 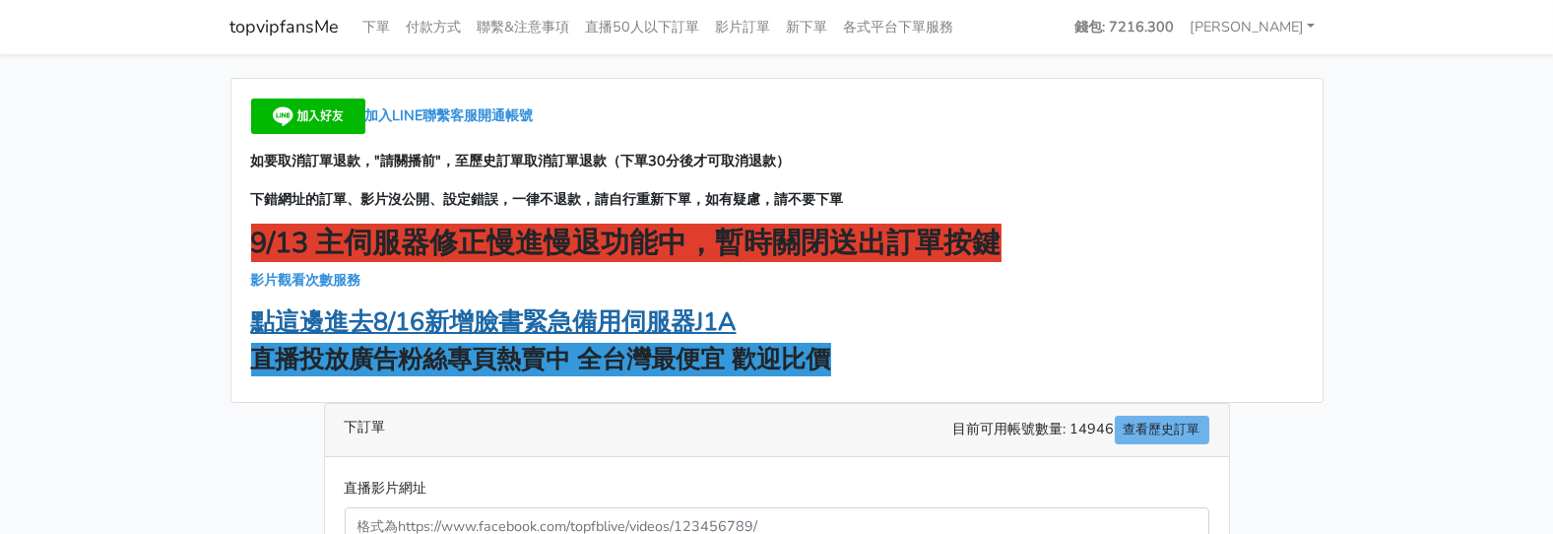 I want to click on a: 直播50人以下訂單, so click(x=643, y=27).